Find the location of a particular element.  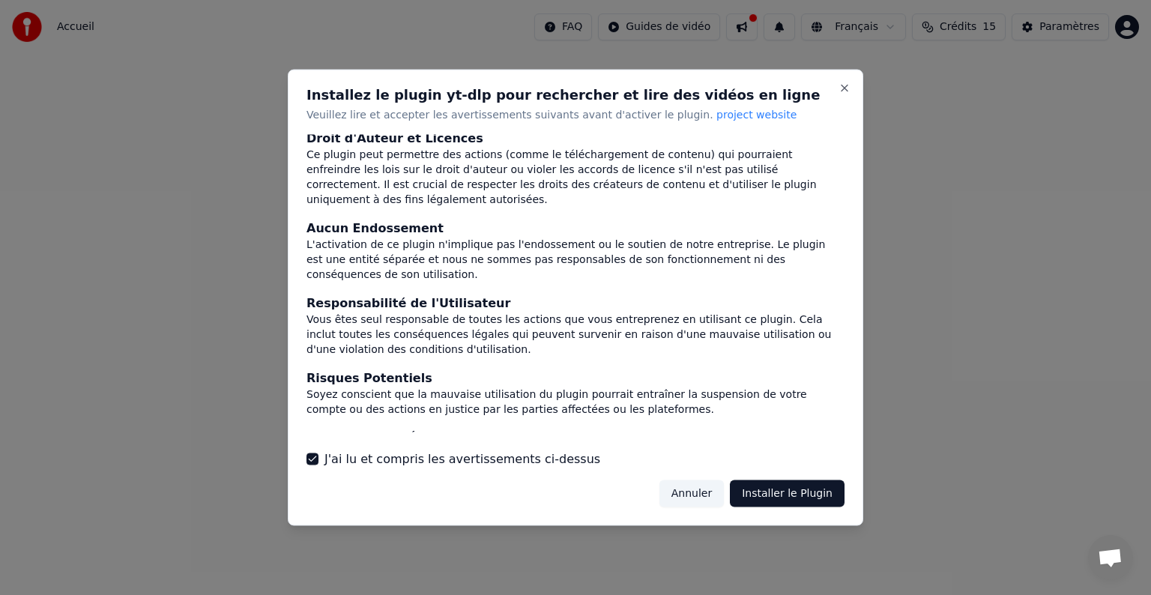

div: Risques Potentiels is located at coordinates (576, 378).